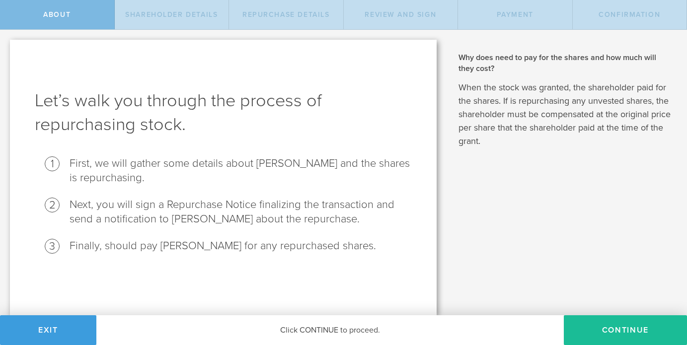 The image size is (687, 345). I want to click on span: Payment, so click(515, 14).